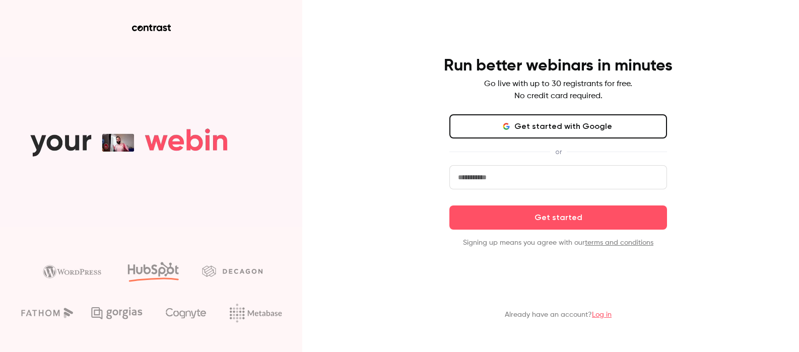 The image size is (799, 352). Describe the element at coordinates (232, 271) in the screenshot. I see `img: decagon` at that location.